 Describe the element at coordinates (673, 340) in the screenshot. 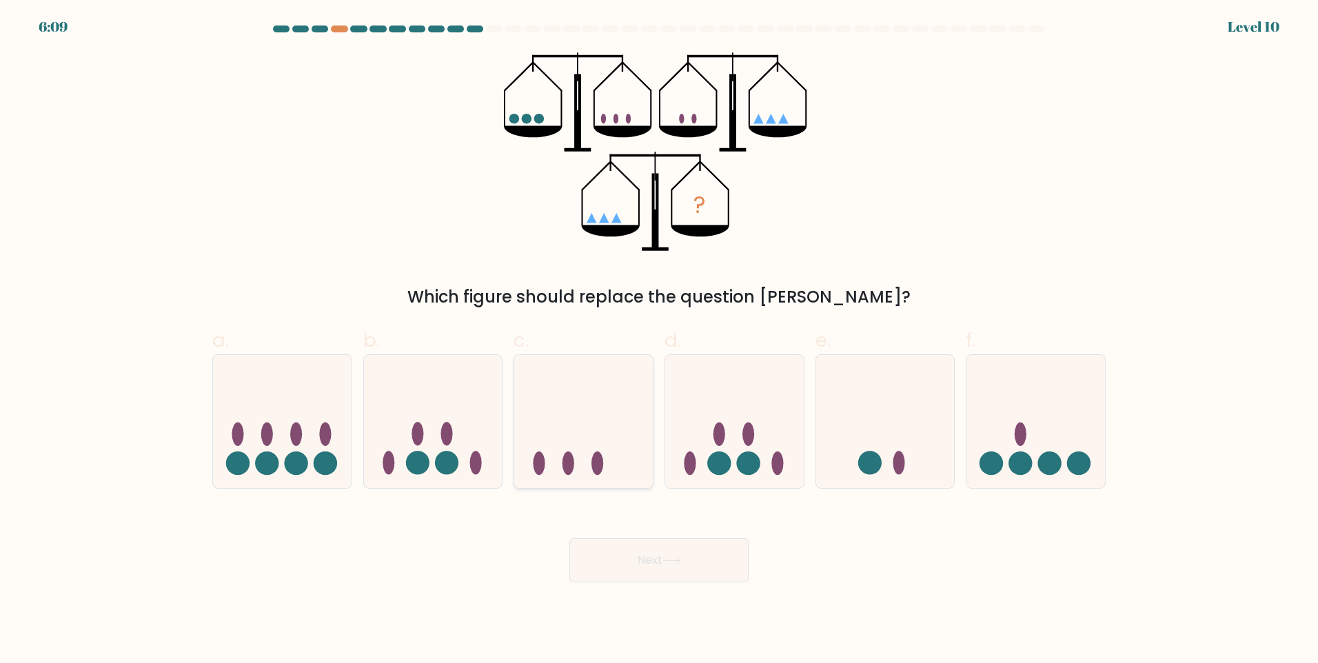

I see `span: d.` at that location.